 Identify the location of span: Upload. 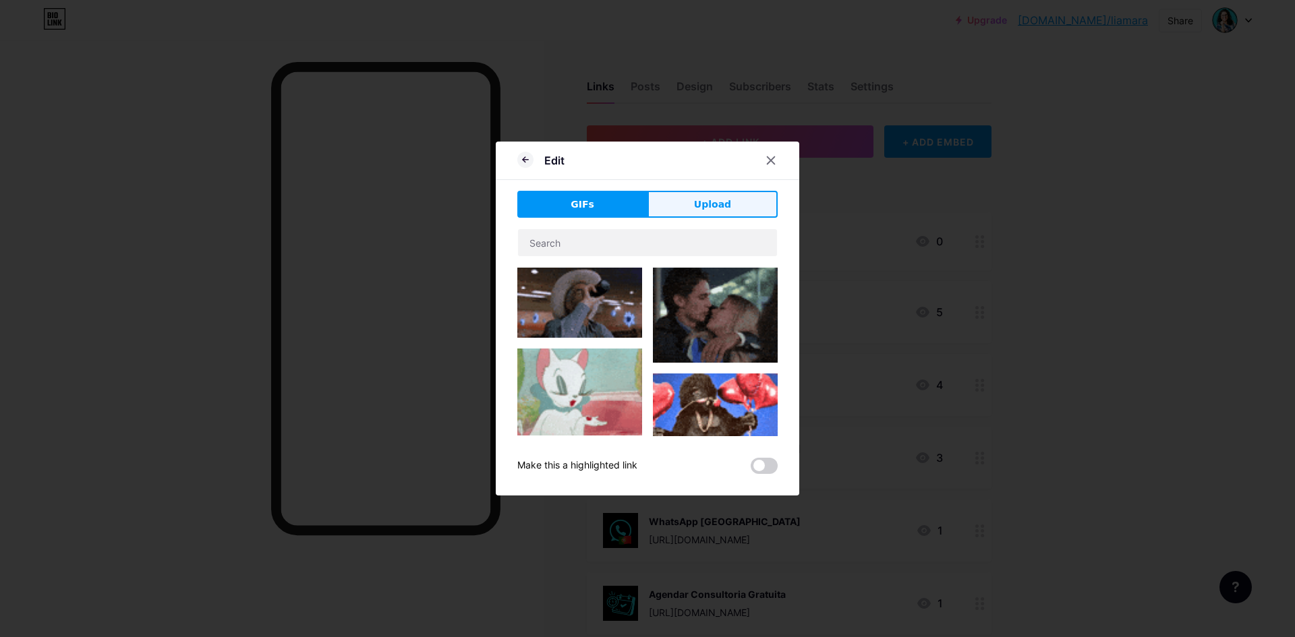
(712, 204).